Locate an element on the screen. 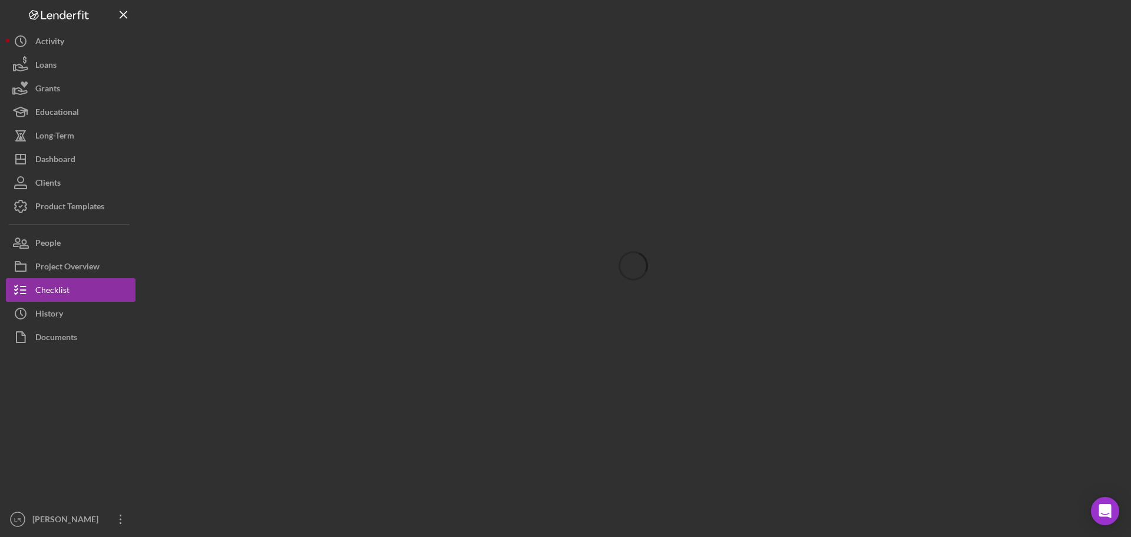 The image size is (1131, 537). button: Documents is located at coordinates (71, 337).